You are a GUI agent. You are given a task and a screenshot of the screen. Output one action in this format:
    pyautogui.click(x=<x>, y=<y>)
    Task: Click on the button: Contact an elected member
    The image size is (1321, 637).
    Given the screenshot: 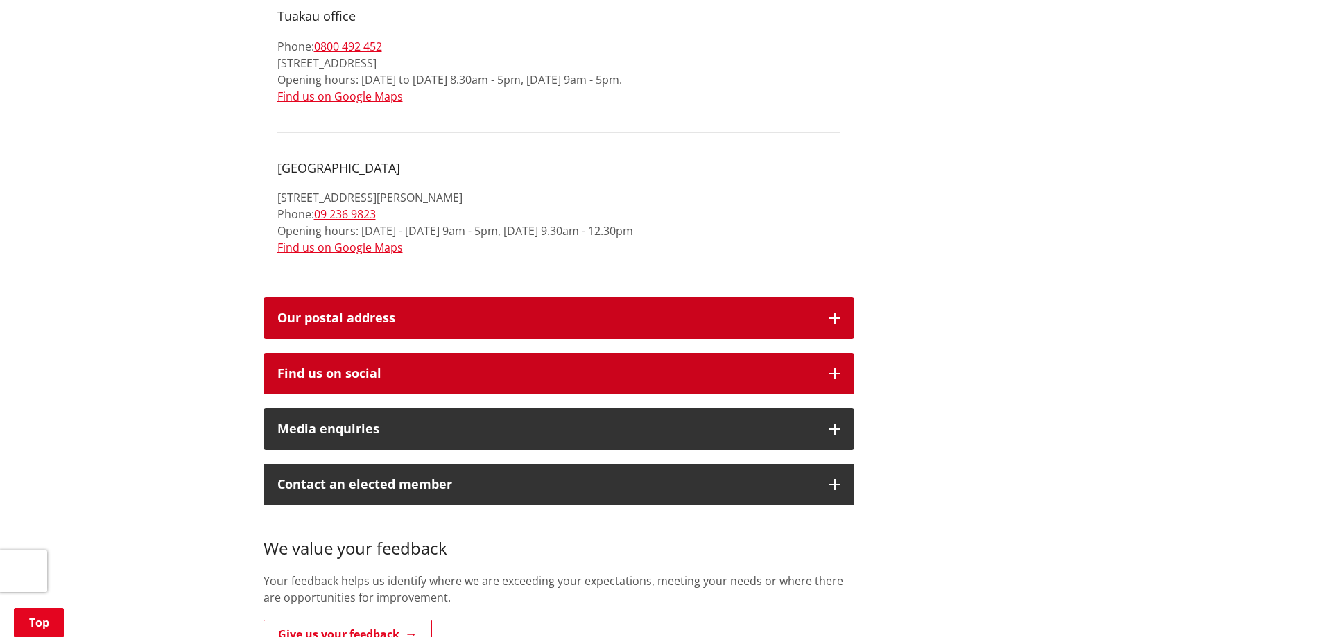 What is the action you would take?
    pyautogui.click(x=559, y=485)
    